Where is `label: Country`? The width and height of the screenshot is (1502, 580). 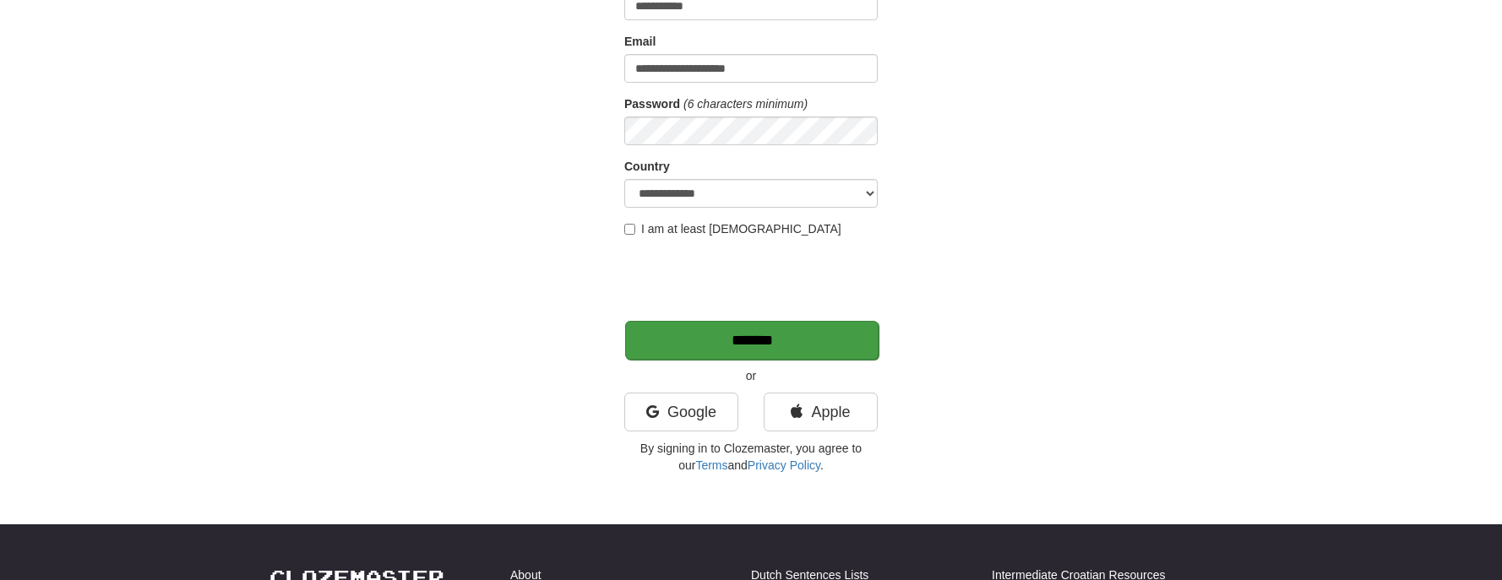
label: Country is located at coordinates (647, 166).